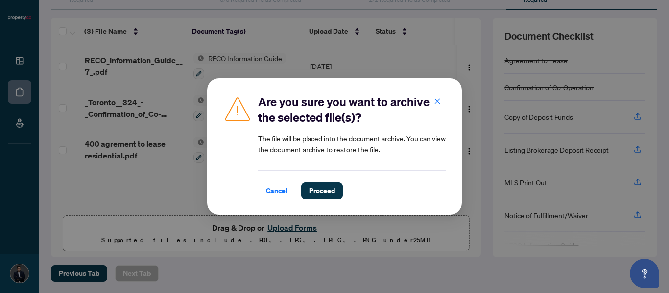  I want to click on img: Caution Icon, so click(237, 109).